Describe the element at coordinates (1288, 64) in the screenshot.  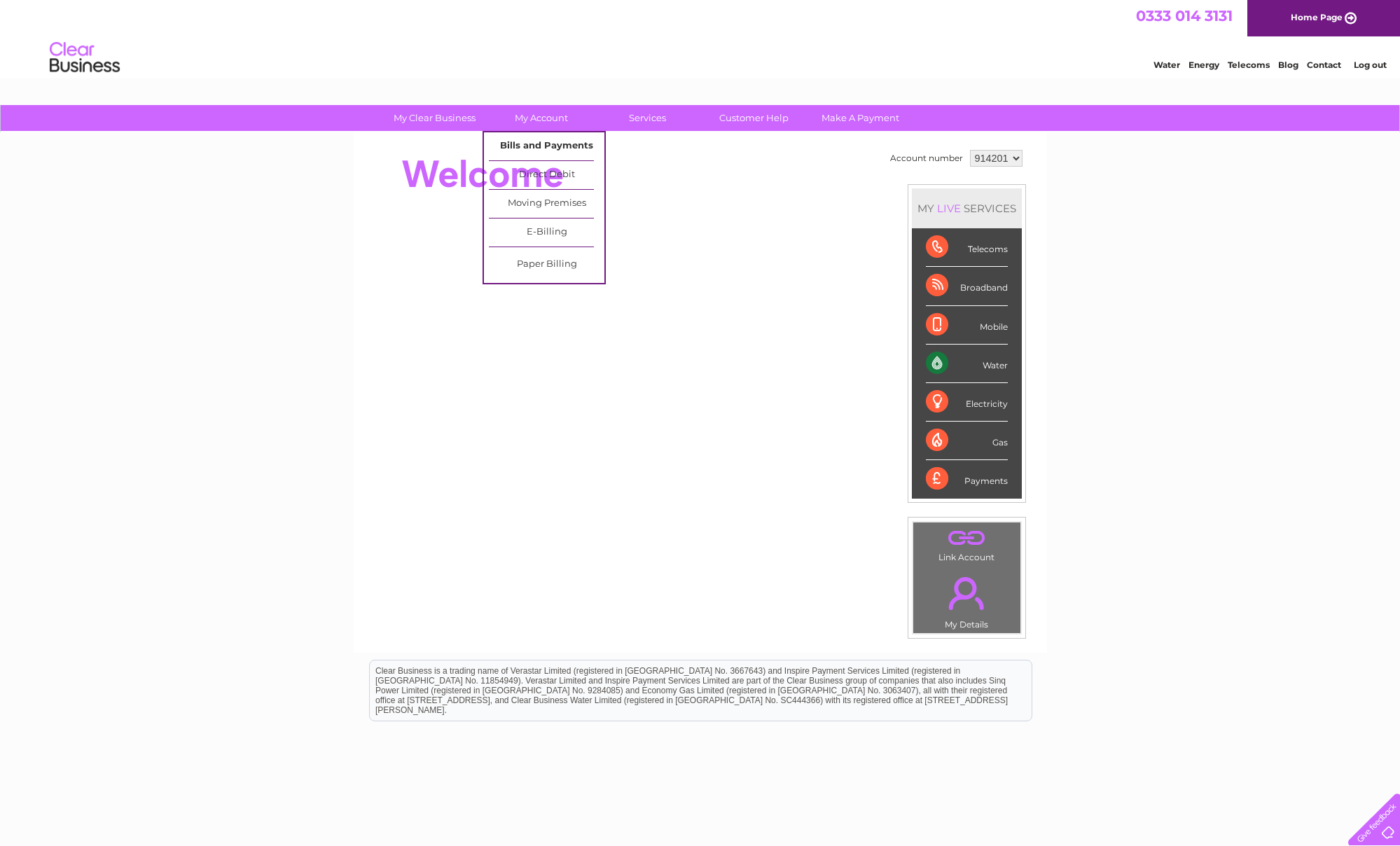
I see `a: Blog` at that location.